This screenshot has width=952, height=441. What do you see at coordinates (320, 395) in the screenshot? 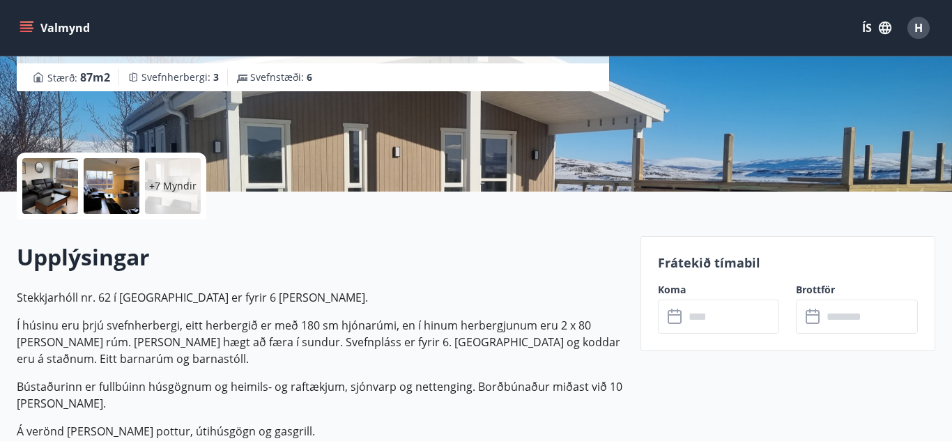
I see `p: Bústaðurinn er fullbúinn húsgögnum og heimils- og raftækjum, sjónvarp og nettenging. Borðbúnaður ...` at bounding box center [320, 395].